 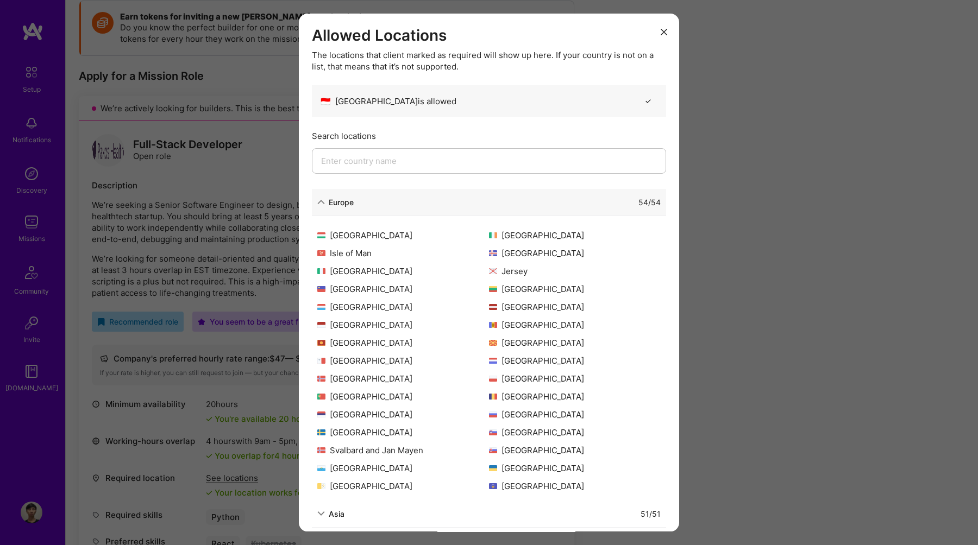 I want to click on img: Ireland, so click(x=493, y=235).